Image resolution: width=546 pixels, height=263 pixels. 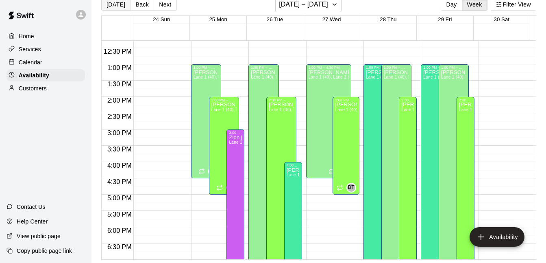 What do you see at coordinates (46, 62) in the screenshot?
I see `a: Calendar` at bounding box center [46, 62].